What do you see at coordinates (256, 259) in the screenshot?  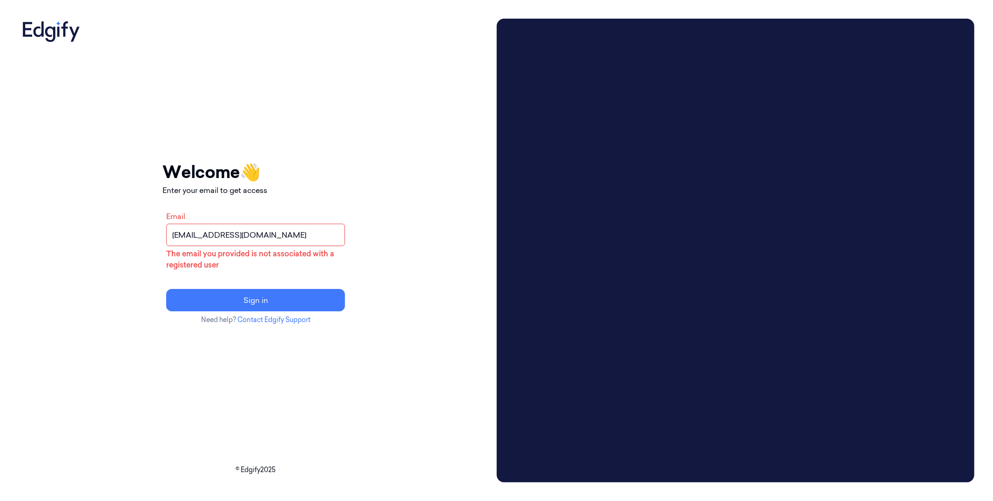 I see `p: The email you provided is not associated with a registered user` at bounding box center [256, 259].